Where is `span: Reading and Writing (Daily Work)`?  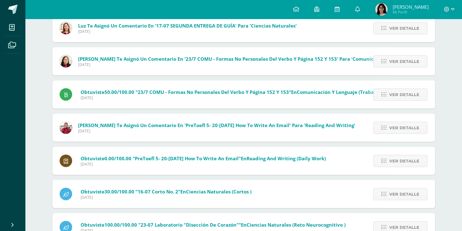
span: Reading and Writing (Daily Work) is located at coordinates (286, 159).